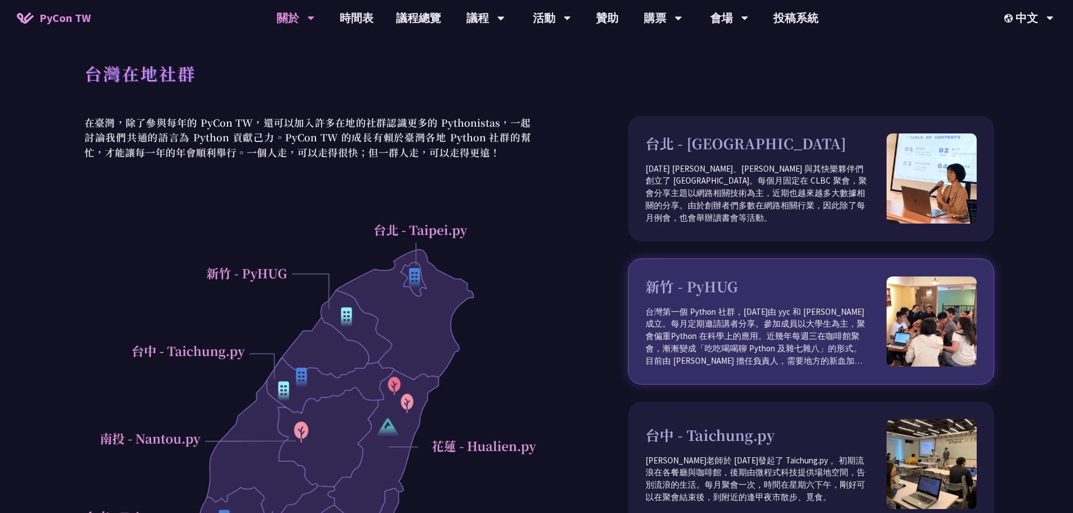  I want to click on p: 在臺灣，除了參與每年的 PyCon TW，還可以加入許多在地的社群認識更多的 Pythonistas，一起討論我們共通的語言為 Python 貢獻己力。PyCon TW 的成長有賴於臺灣各地 P..., so click(308, 137).